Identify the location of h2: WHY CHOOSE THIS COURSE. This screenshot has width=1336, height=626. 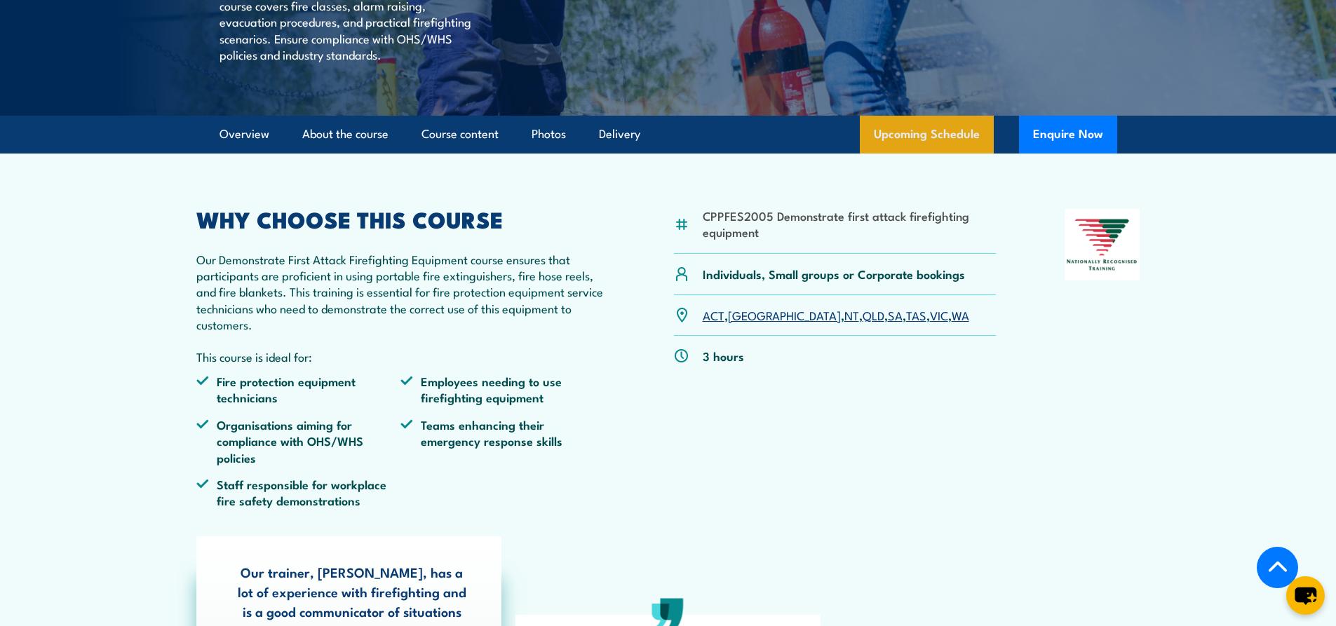
(401, 219).